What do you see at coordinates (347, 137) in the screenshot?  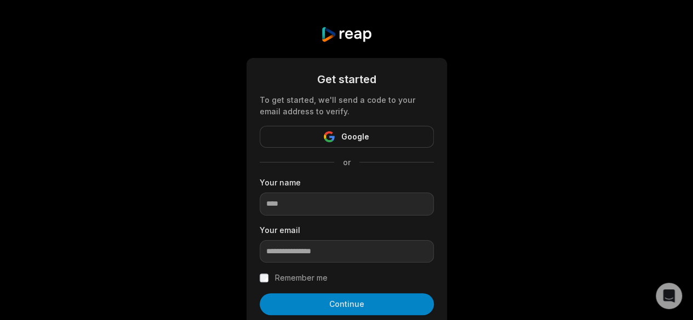 I see `button: Google` at bounding box center [347, 137].